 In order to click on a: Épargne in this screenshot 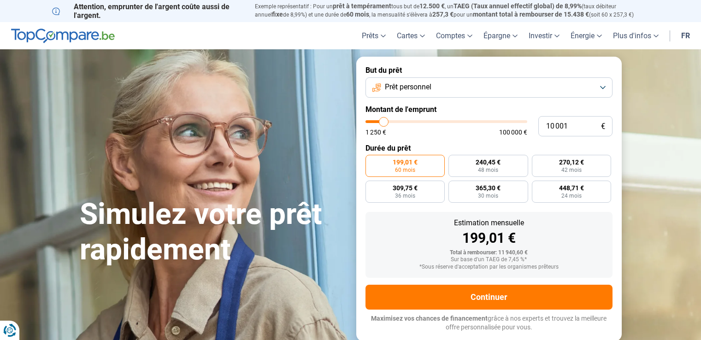, I will do `click(500, 35)`.